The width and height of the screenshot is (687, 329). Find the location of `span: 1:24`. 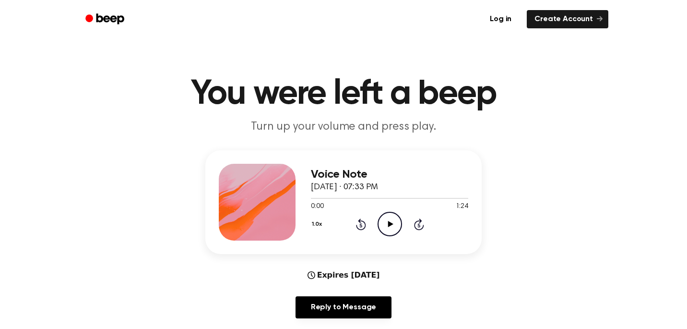

span: 1:24 is located at coordinates (462, 206).